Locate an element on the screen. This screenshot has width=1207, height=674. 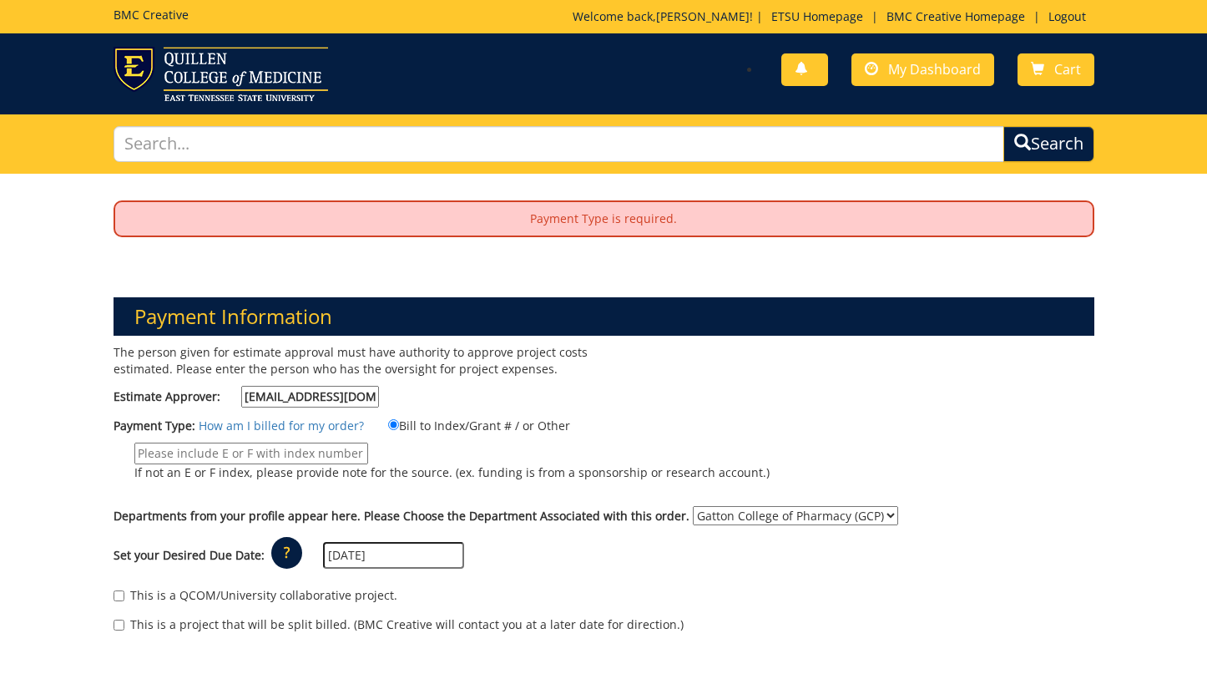
input: This is a QCOM/University collaborative project. is located at coordinates (119, 595).